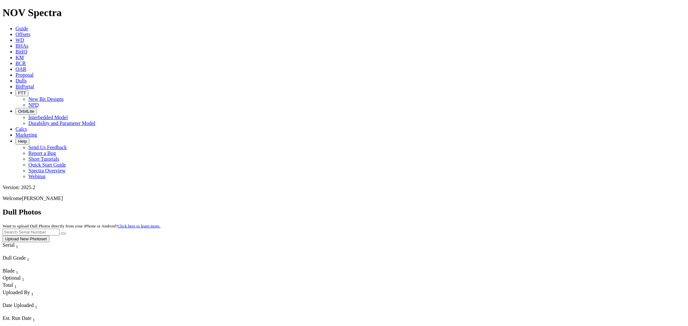 This screenshot has width=688, height=326. I want to click on p: Welcome, so click(344, 199).